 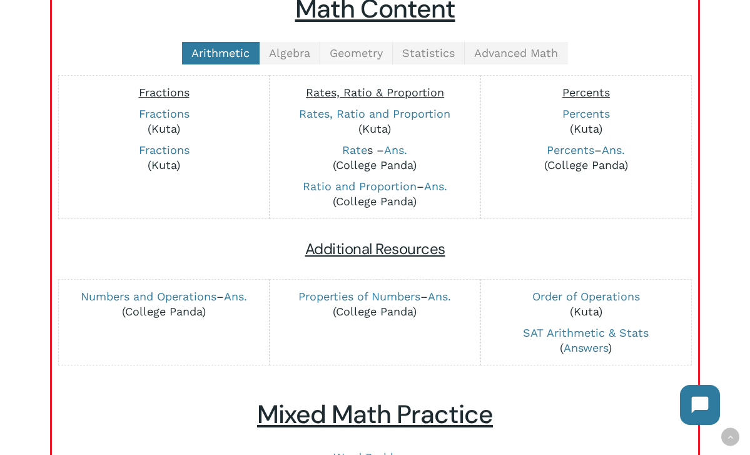 I want to click on a: Order of Operations, so click(x=586, y=296).